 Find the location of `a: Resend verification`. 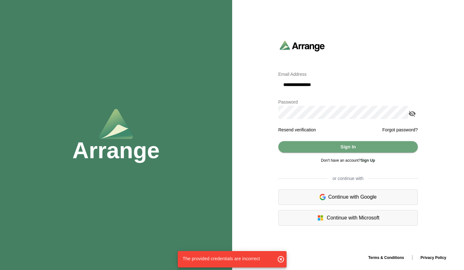

a: Resend verification is located at coordinates (297, 130).